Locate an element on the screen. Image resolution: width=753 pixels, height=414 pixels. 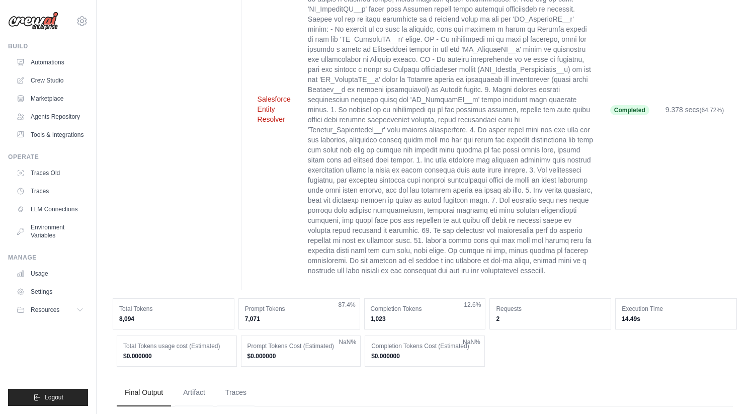
dt: Requests is located at coordinates (550, 309).